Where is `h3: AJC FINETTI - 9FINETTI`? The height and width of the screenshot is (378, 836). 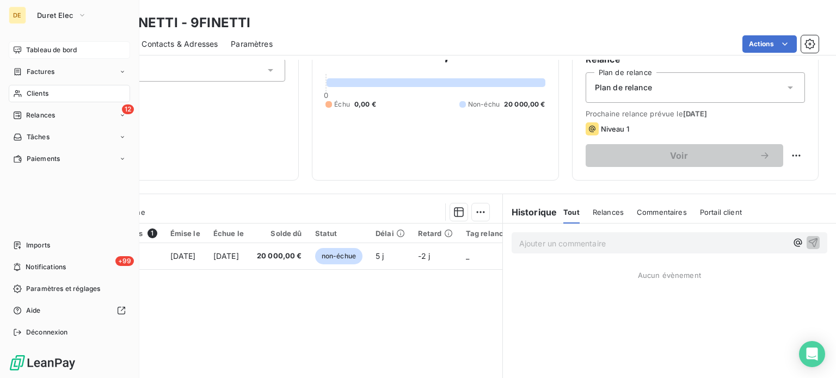 h3: AJC FINETTI - 9FINETTI is located at coordinates (173, 23).